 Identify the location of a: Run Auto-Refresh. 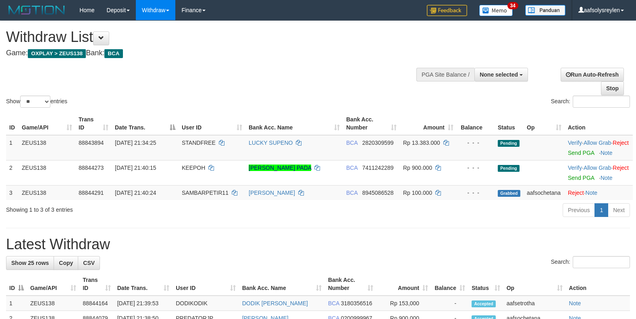
(592, 75).